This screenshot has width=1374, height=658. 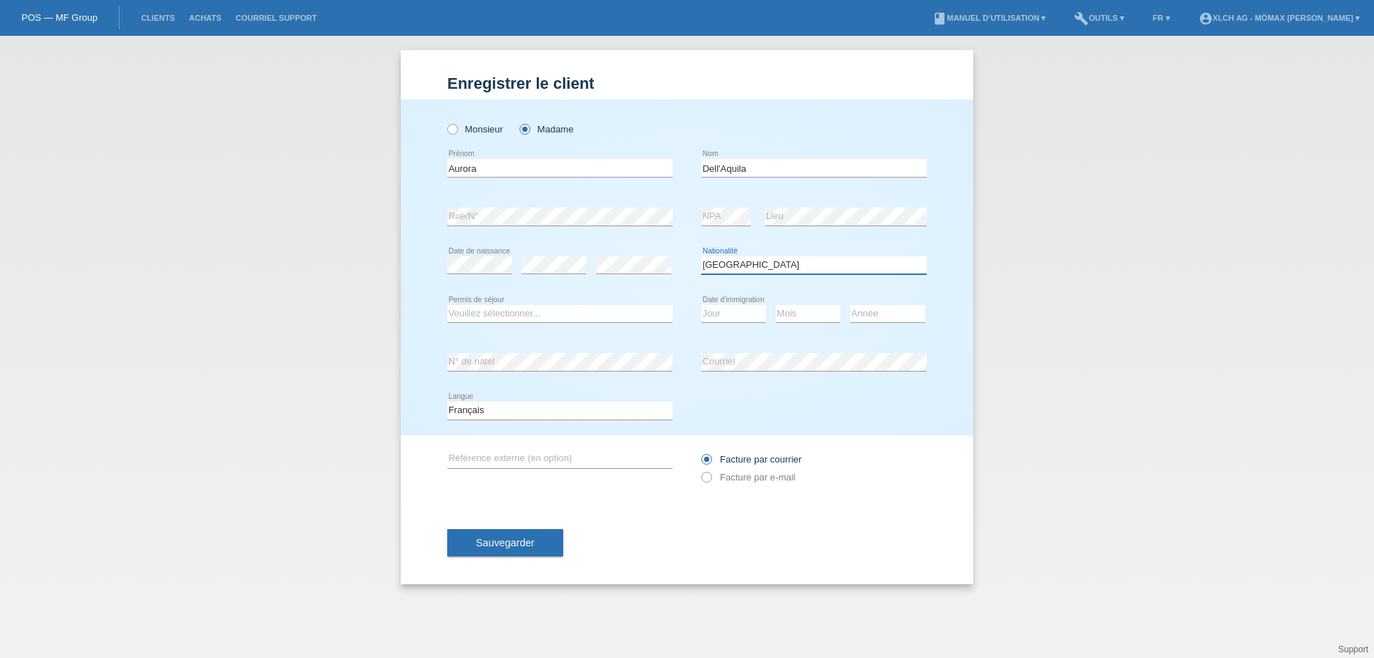 What do you see at coordinates (989, 18) in the screenshot?
I see `a: bookManuel d’utilisation ▾` at bounding box center [989, 18].